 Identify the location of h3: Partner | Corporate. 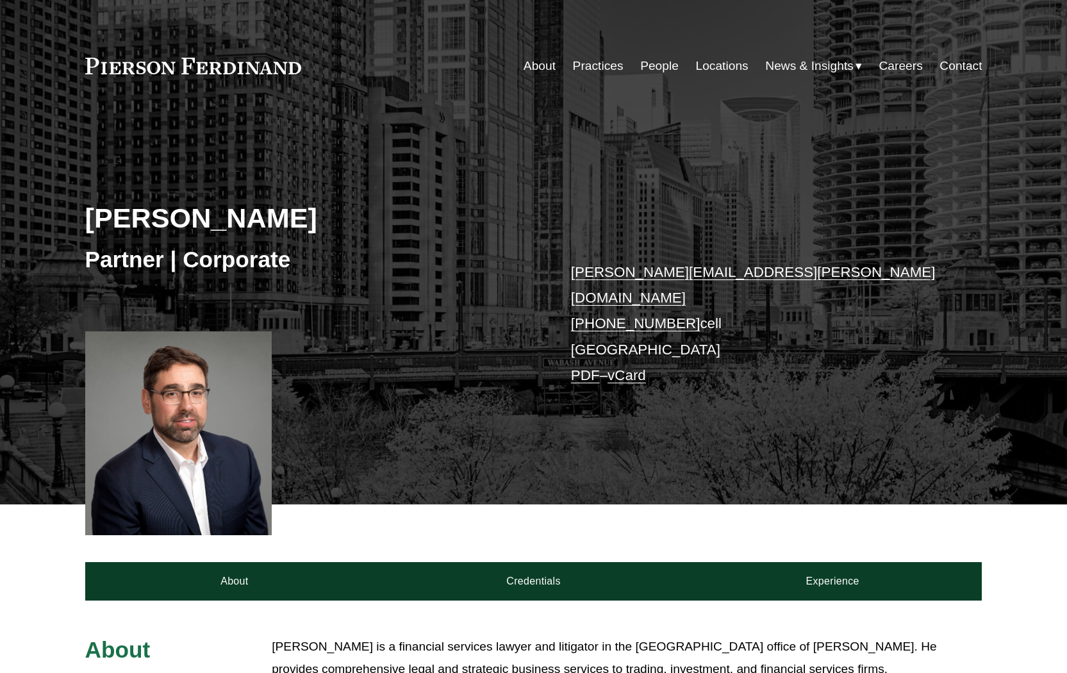
(309, 259).